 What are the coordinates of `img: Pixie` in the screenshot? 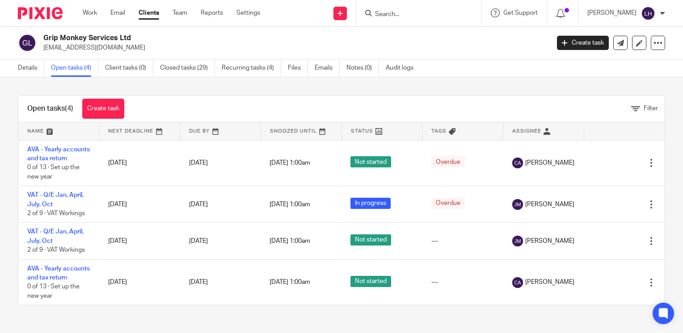 It's located at (40, 13).